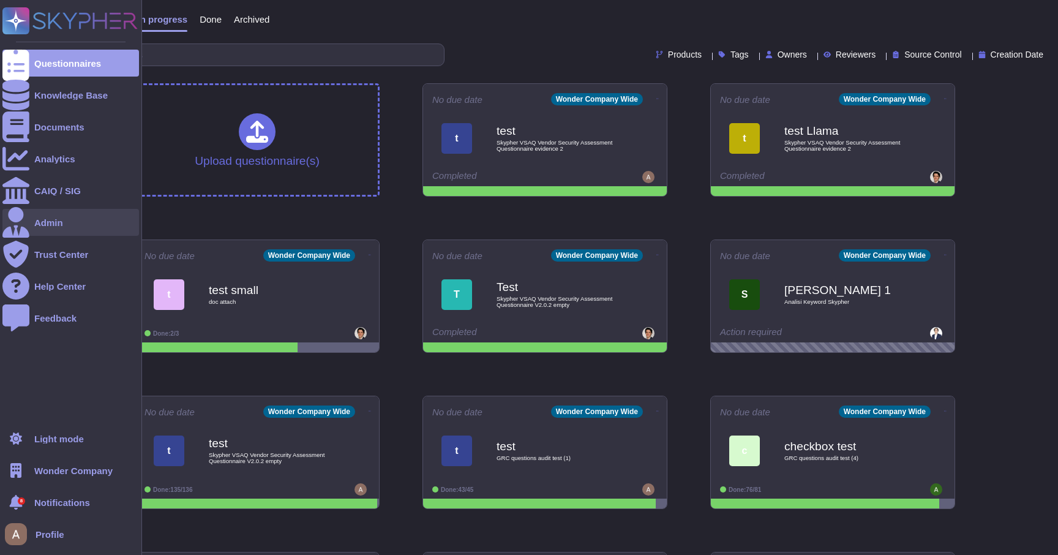  I want to click on span: Done: 76/81, so click(745, 489).